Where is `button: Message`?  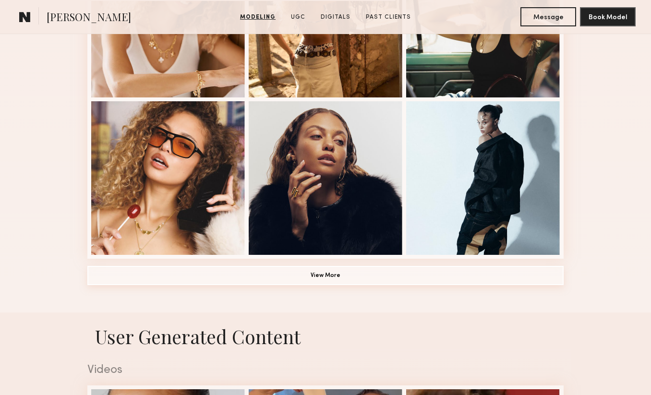 button: Message is located at coordinates (548, 17).